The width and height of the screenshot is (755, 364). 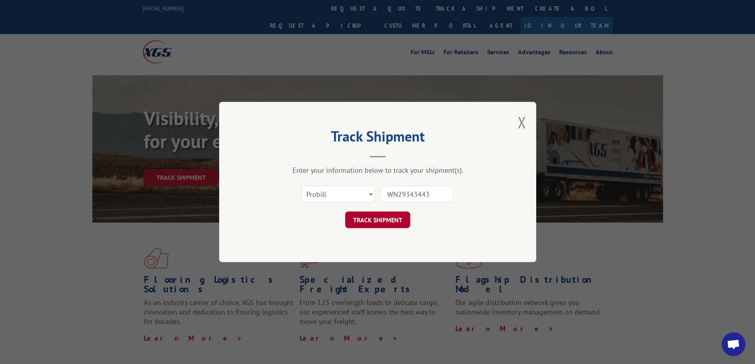 I want to click on div: Enter your information below to track your shipment(s)., so click(x=377, y=170).